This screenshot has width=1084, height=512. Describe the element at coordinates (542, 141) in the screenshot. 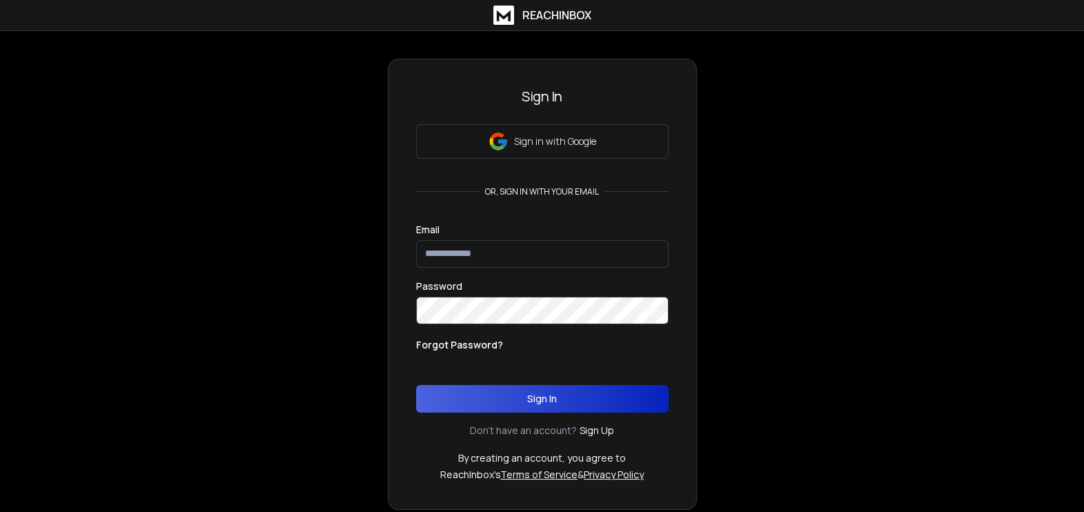

I see `button: Sign in with Google` at that location.